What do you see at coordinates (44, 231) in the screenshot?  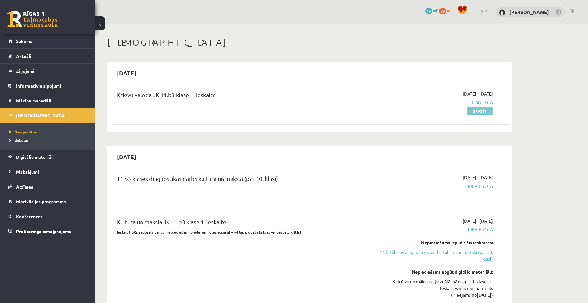 I see `span: Proktoringa izmēģinājums` at bounding box center [44, 231].